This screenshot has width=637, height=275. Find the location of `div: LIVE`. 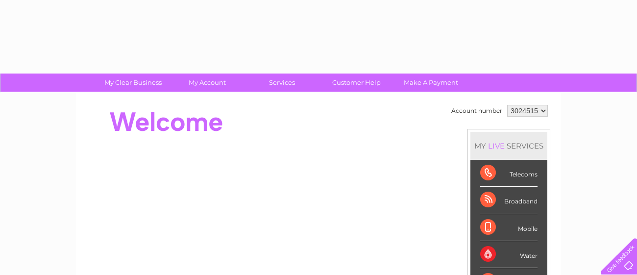

div: LIVE is located at coordinates (496, 145).